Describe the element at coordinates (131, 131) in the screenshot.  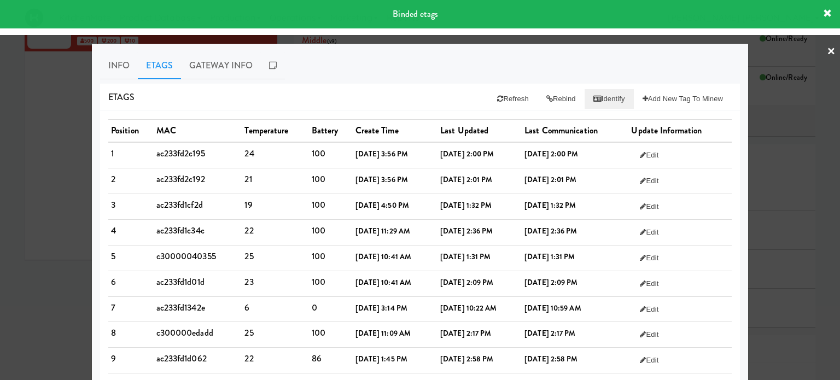
I see `th: Position` at that location.